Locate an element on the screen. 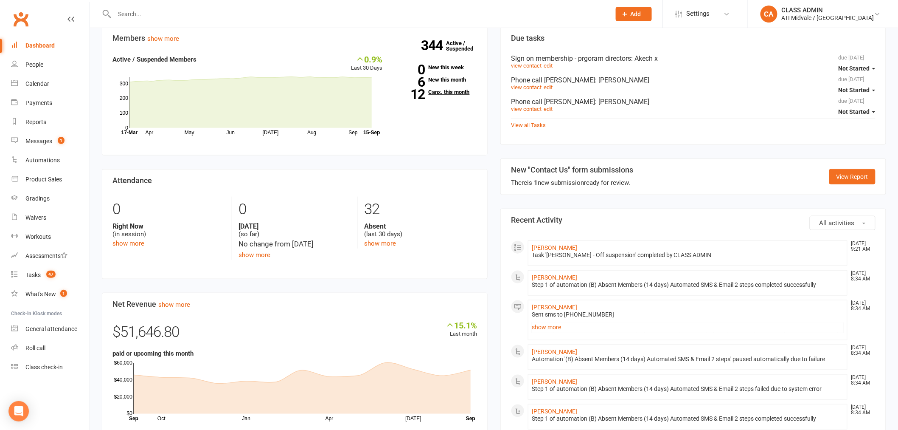 The width and height of the screenshot is (898, 430). div: What's New is located at coordinates (41, 294).